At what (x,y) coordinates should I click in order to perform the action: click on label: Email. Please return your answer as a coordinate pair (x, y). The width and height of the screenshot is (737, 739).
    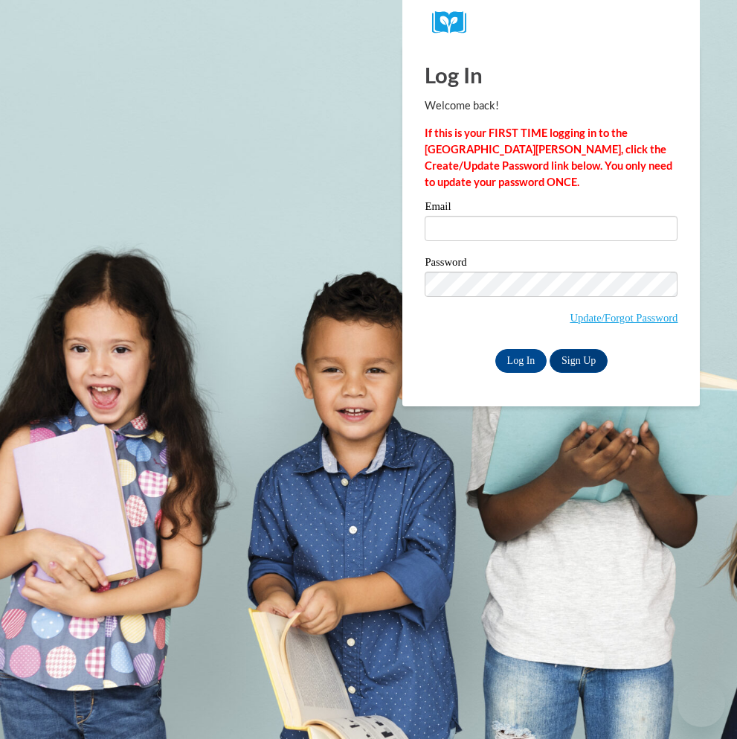
    Looking at the image, I should click on (551, 208).